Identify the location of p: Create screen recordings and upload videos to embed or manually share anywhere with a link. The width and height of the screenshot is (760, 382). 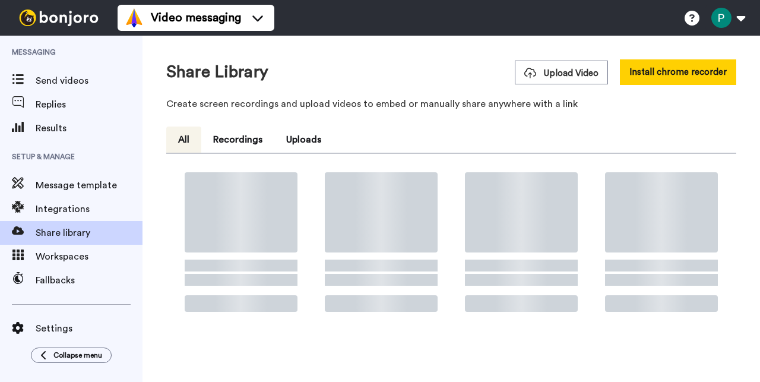
(451, 104).